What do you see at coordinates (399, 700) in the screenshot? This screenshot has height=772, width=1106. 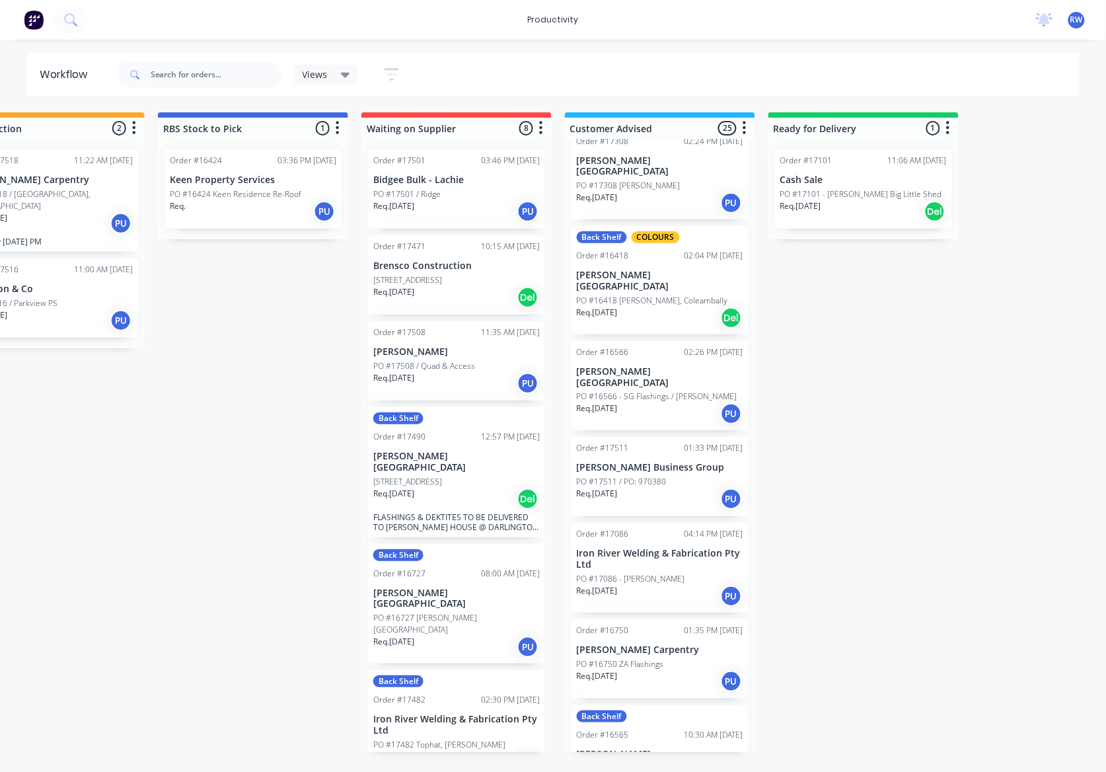 I see `div: Order #17482` at bounding box center [399, 700].